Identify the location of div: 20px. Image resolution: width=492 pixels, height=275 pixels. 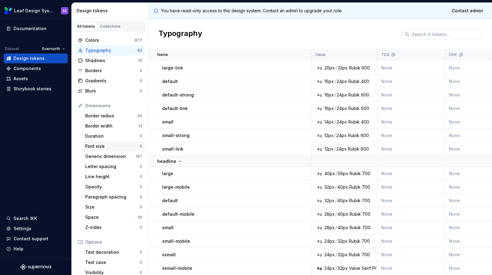
(329, 68).